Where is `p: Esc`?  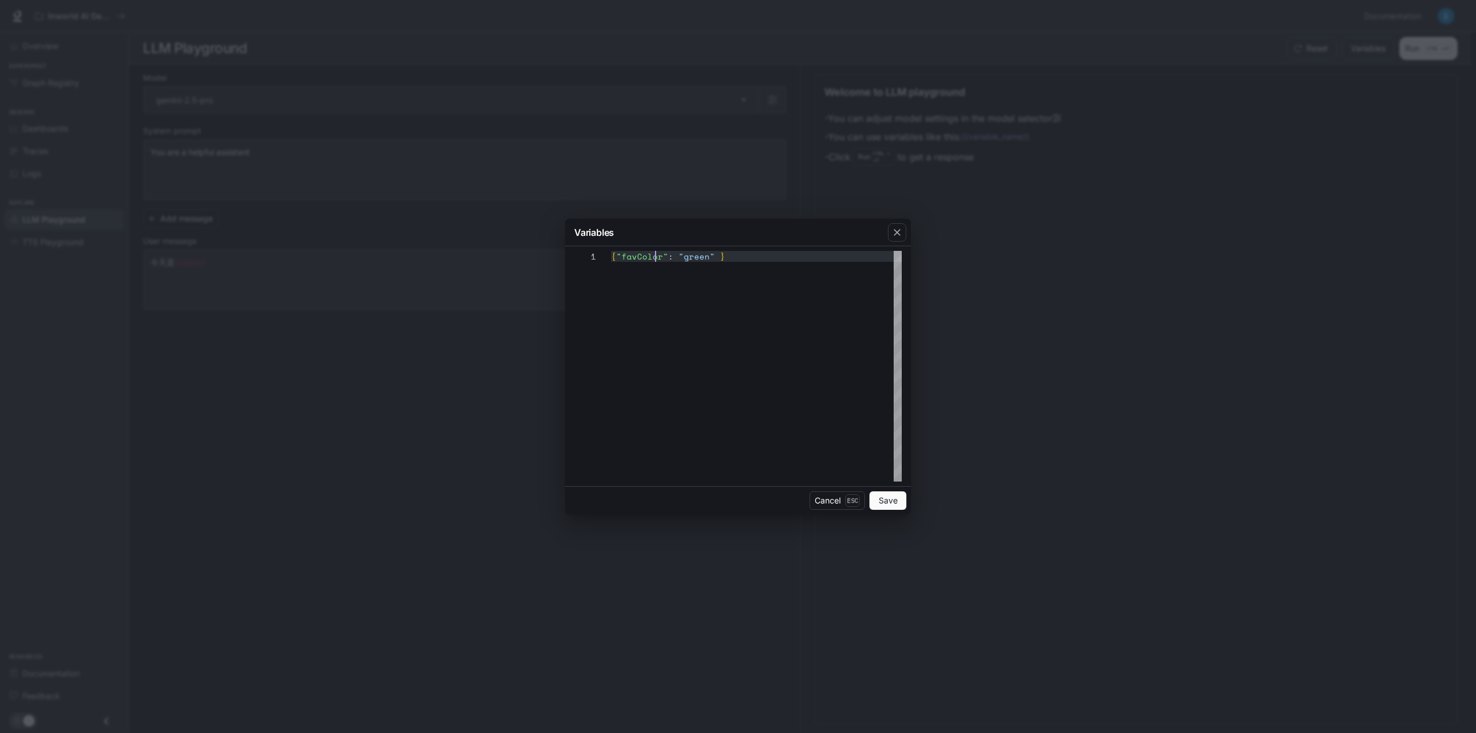
p: Esc is located at coordinates (852, 500).